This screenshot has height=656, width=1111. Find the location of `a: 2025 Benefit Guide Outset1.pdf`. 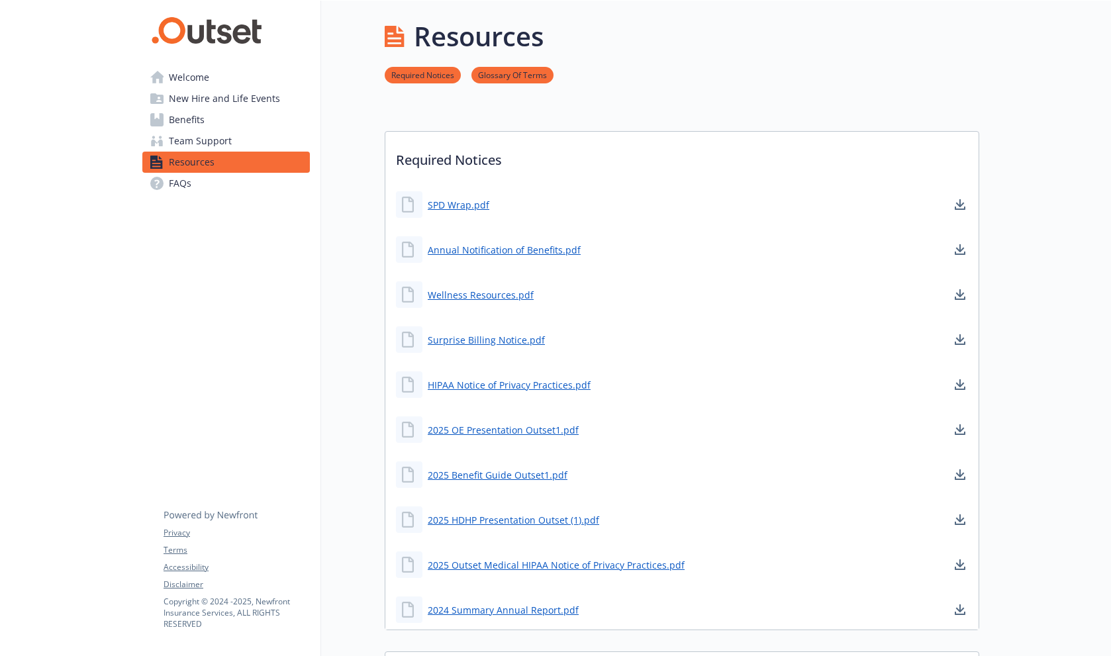

a: 2025 Benefit Guide Outset1.pdf is located at coordinates (497, 475).